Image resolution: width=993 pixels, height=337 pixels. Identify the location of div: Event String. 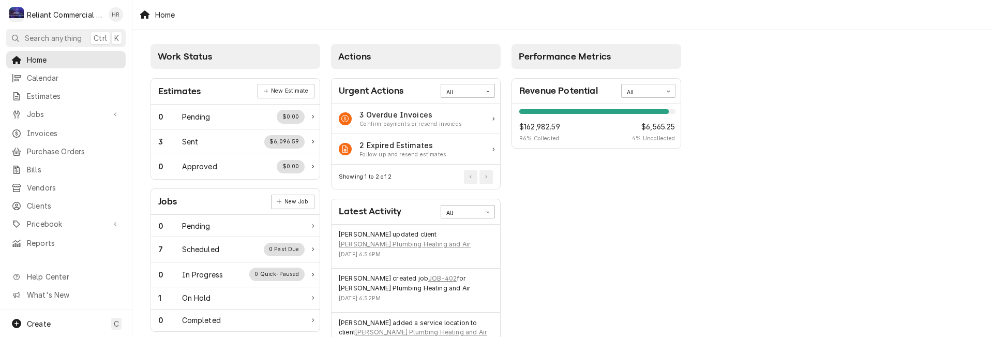
(416, 283).